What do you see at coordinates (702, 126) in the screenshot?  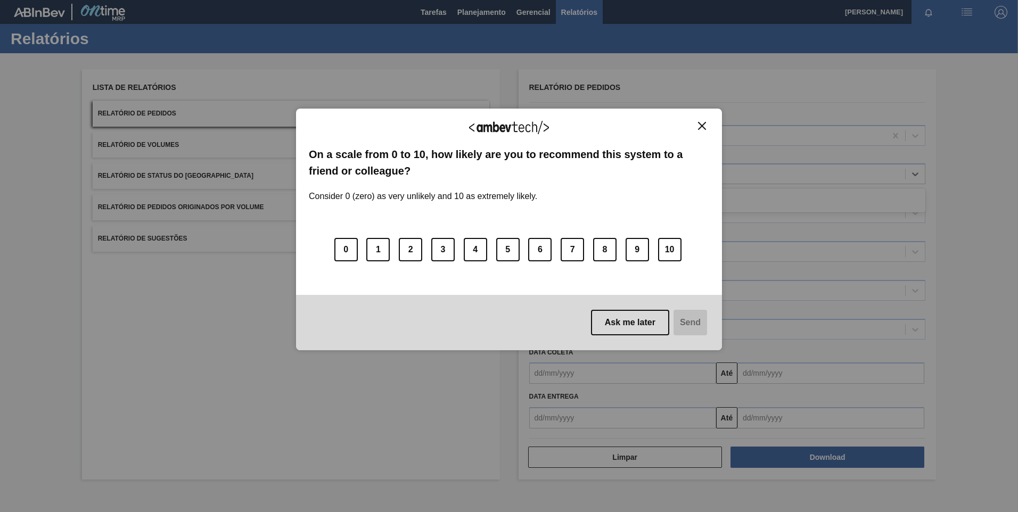 I see `img: Close` at bounding box center [702, 126].